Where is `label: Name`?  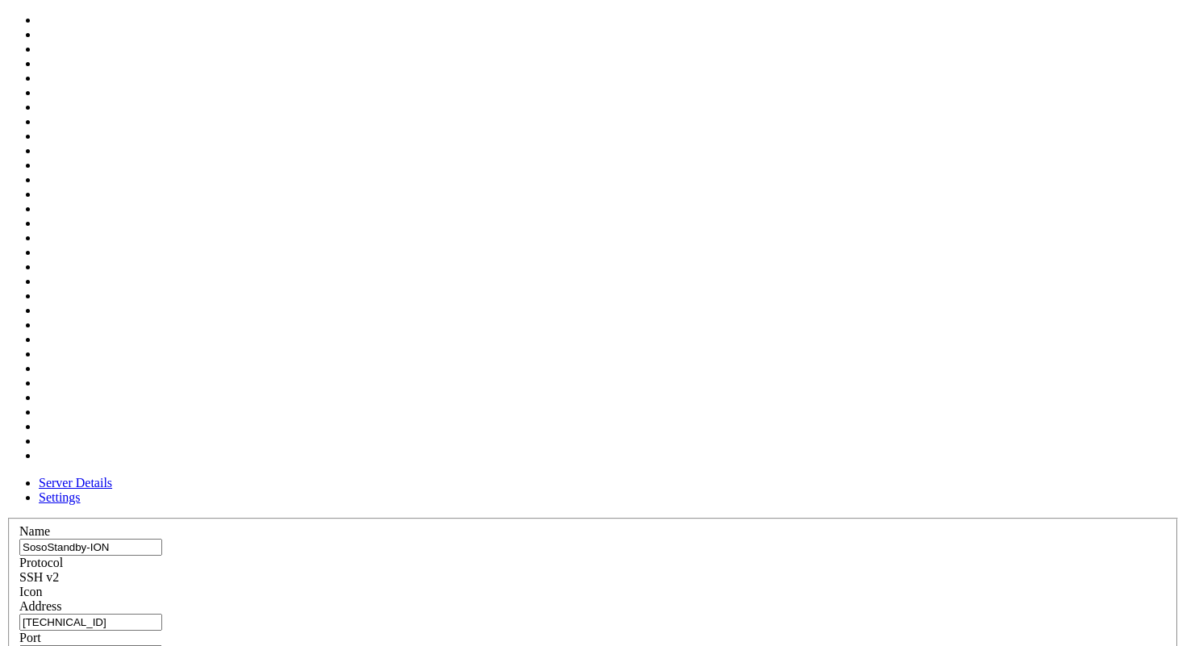 label: Name is located at coordinates (35, 531).